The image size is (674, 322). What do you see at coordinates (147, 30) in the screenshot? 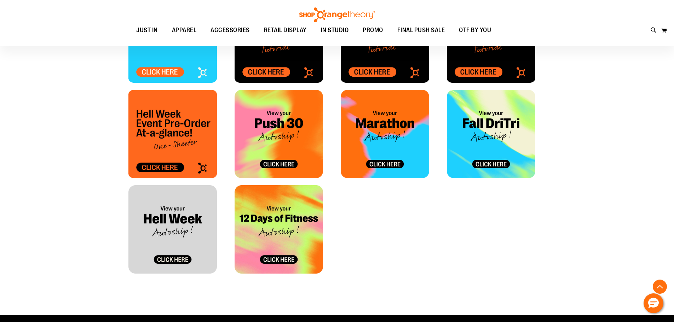
I see `a: JUST IN` at bounding box center [147, 30].